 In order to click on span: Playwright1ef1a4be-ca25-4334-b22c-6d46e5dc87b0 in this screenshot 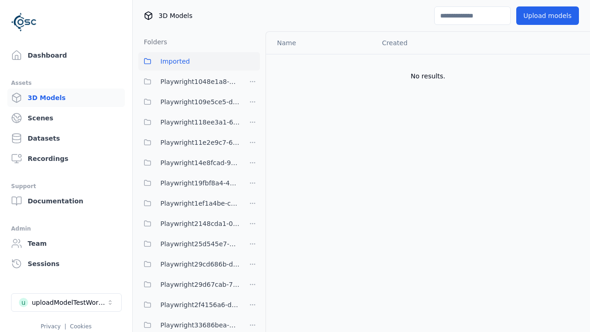, I will do `click(200, 203)`.